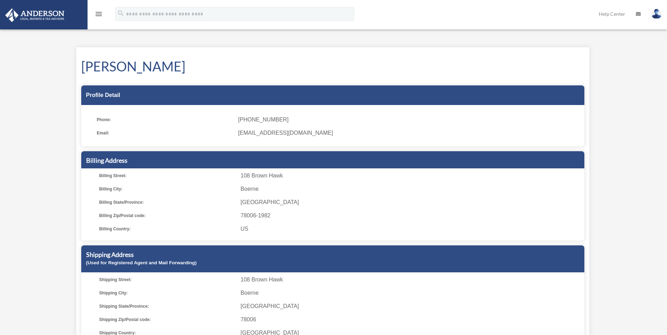 Image resolution: width=667 pixels, height=335 pixels. What do you see at coordinates (167, 229) in the screenshot?
I see `span: Billing Country:` at bounding box center [167, 229].